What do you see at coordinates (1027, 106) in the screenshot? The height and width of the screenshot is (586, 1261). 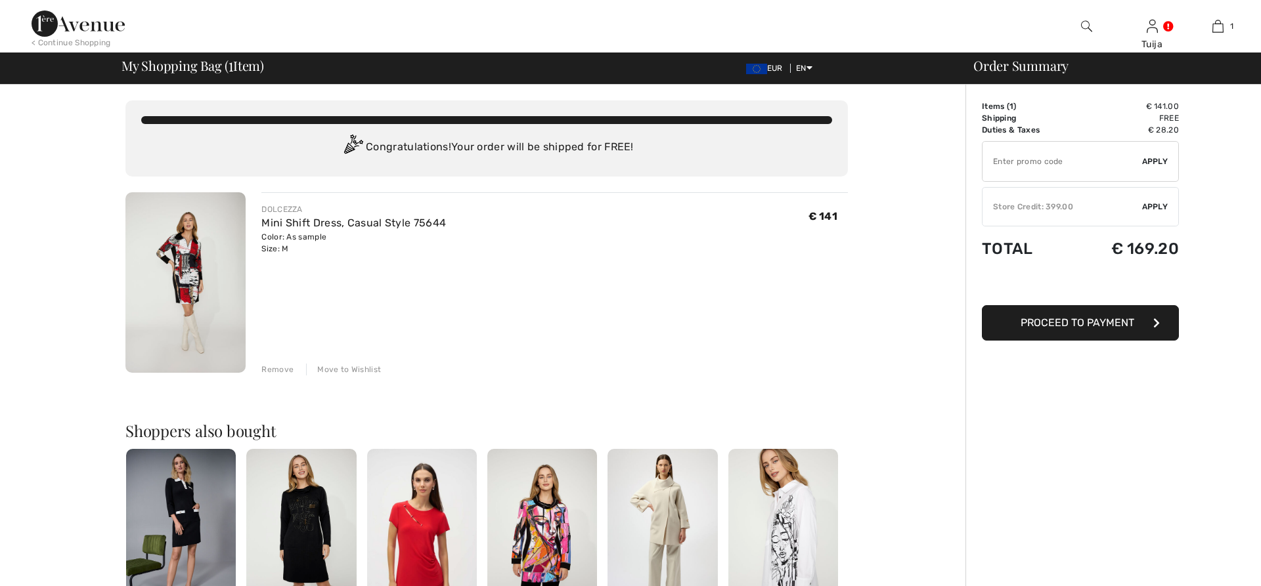 I see `td: Items ( )` at bounding box center [1027, 106].